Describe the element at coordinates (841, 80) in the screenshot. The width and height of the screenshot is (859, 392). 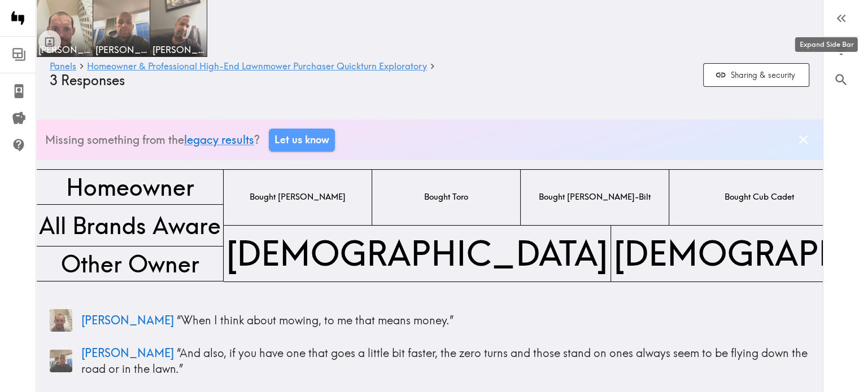
I see `button: Search` at that location.